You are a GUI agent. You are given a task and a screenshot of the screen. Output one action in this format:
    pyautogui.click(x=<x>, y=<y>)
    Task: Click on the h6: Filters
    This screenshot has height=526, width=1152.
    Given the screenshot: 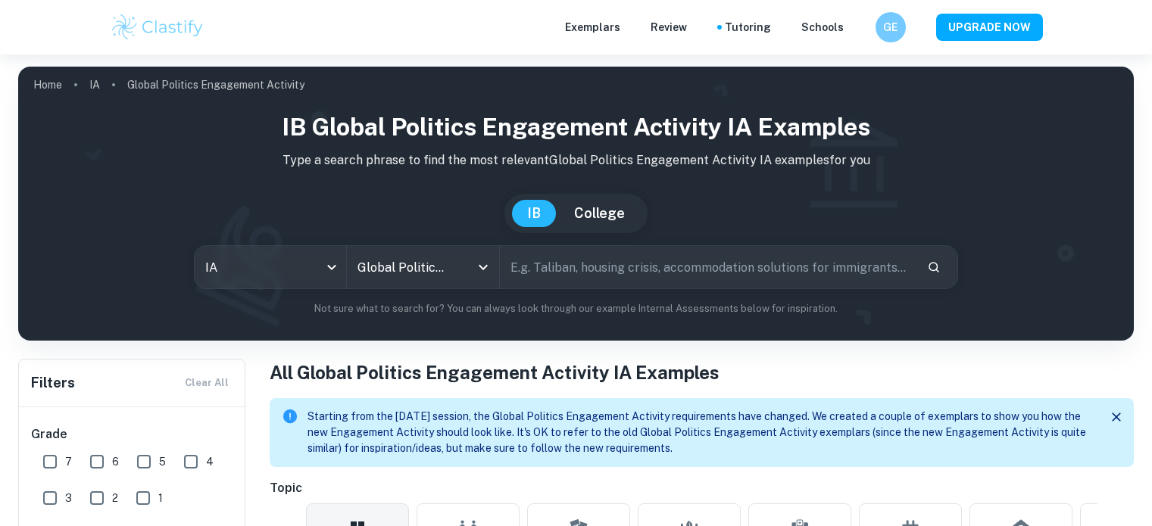 What is the action you would take?
    pyautogui.click(x=53, y=383)
    